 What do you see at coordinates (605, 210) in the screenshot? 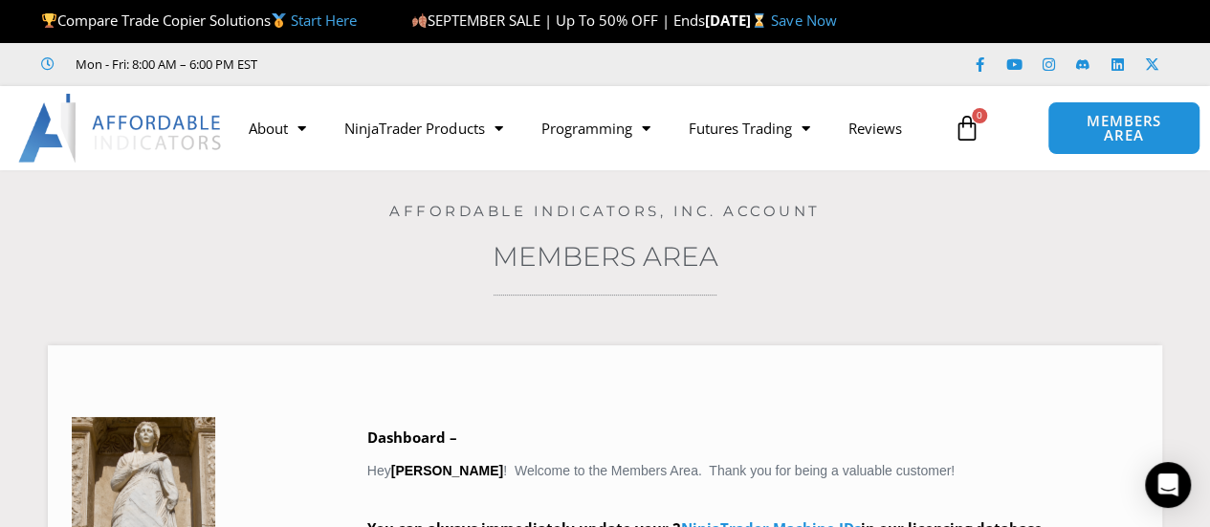
I see `a: Affordable Indicators, Inc. Account` at bounding box center [605, 210].